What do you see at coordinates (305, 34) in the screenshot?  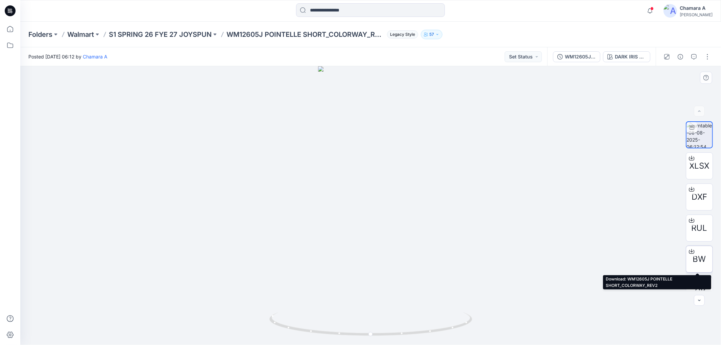 I see `p: WM12605J POINTELLE SHORT_COLORWAY_REV2` at bounding box center [305, 34].